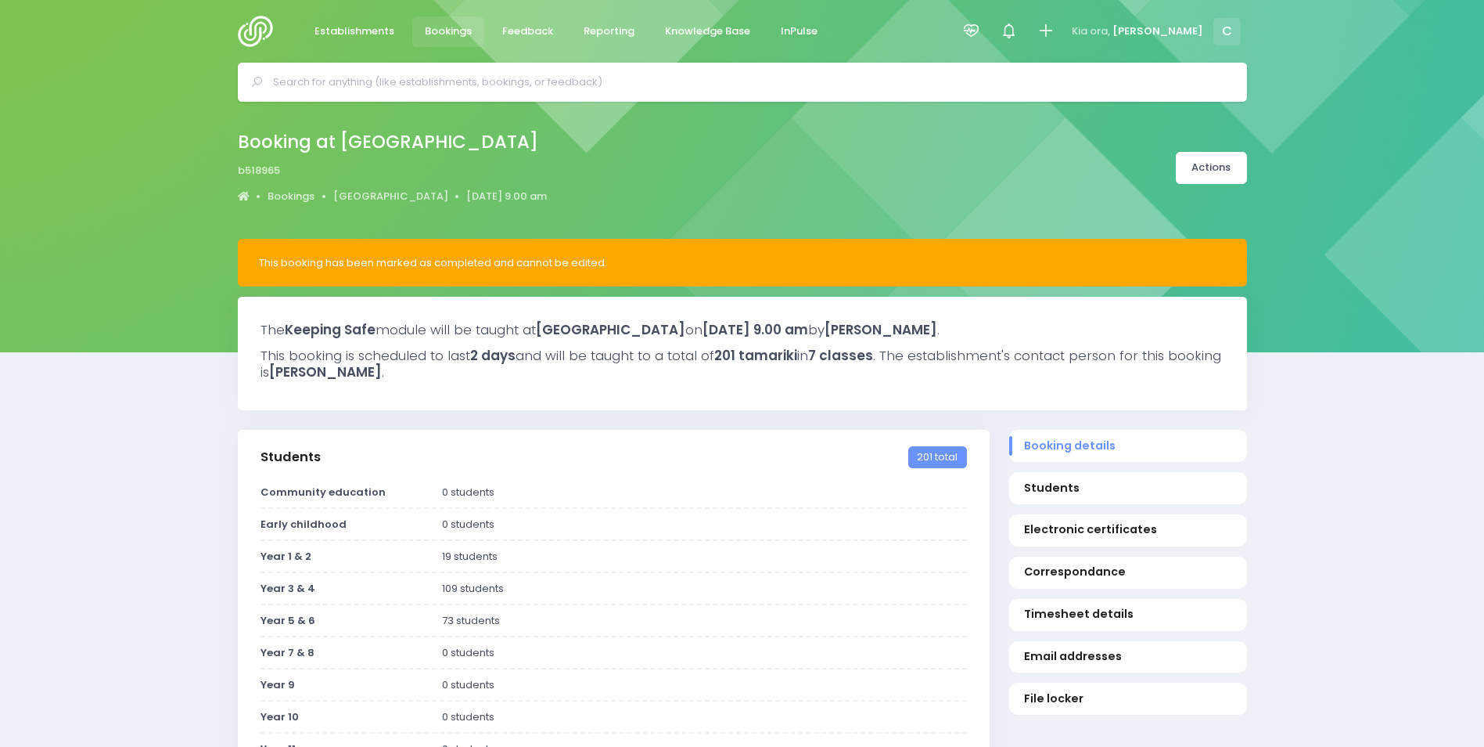 The image size is (1484, 747). Describe the element at coordinates (304, 524) in the screenshot. I see `strong: Early childhood` at that location.